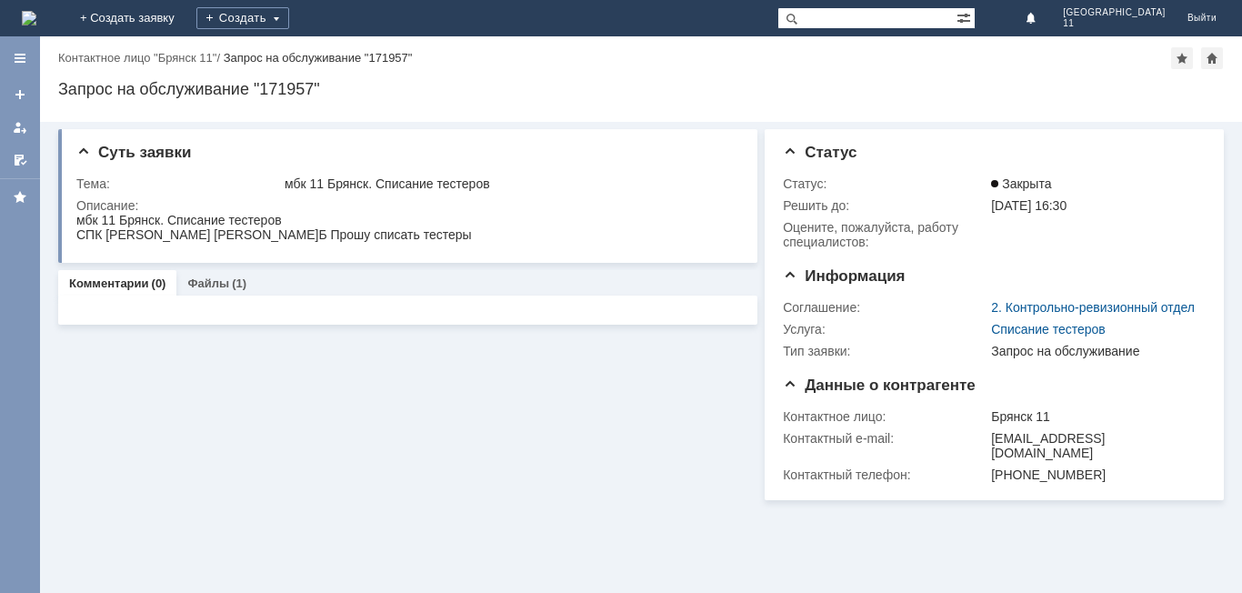 The image size is (1242, 593). What do you see at coordinates (239, 283) in the screenshot?
I see `div: (1)` at bounding box center [239, 283].